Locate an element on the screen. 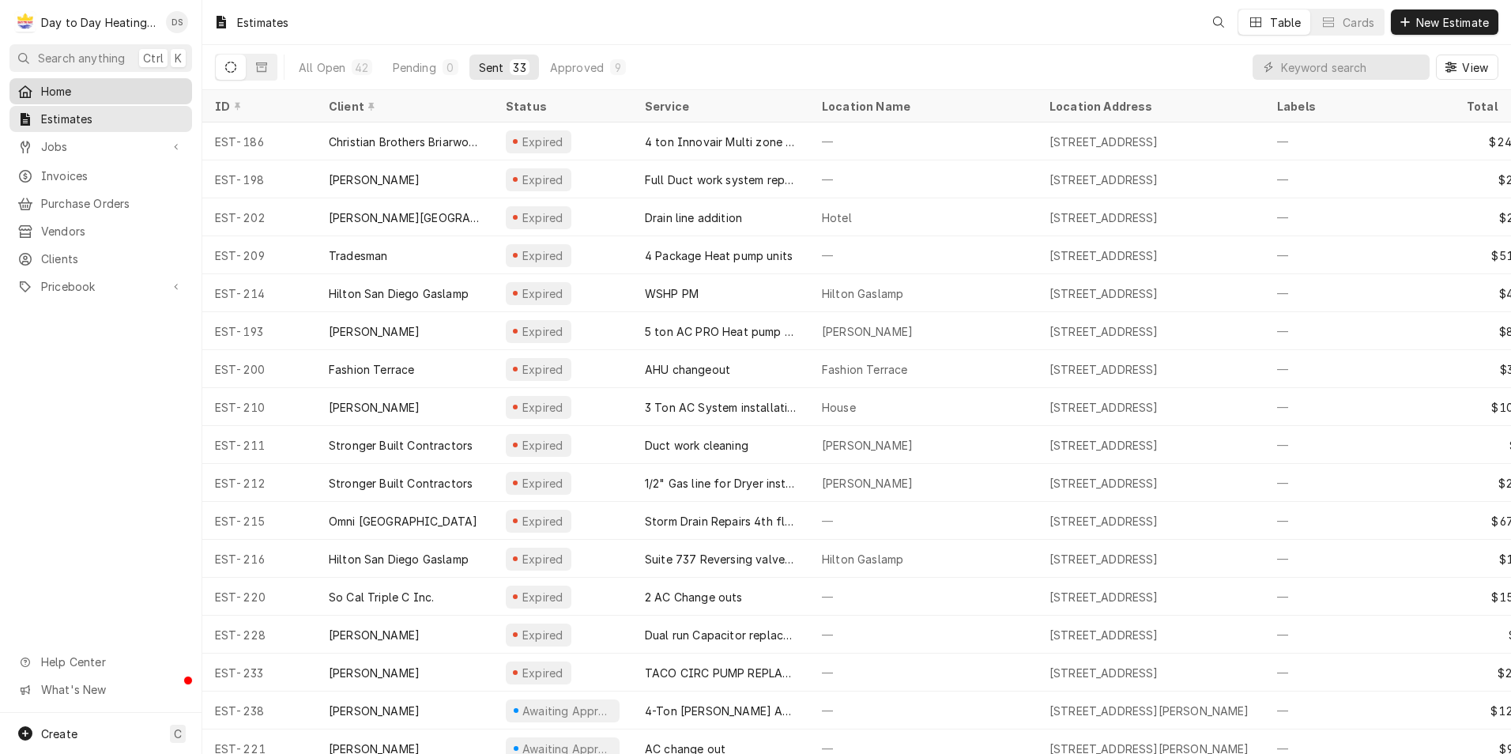 Image resolution: width=1511 pixels, height=754 pixels. span: Vendors is located at coordinates (112, 231).